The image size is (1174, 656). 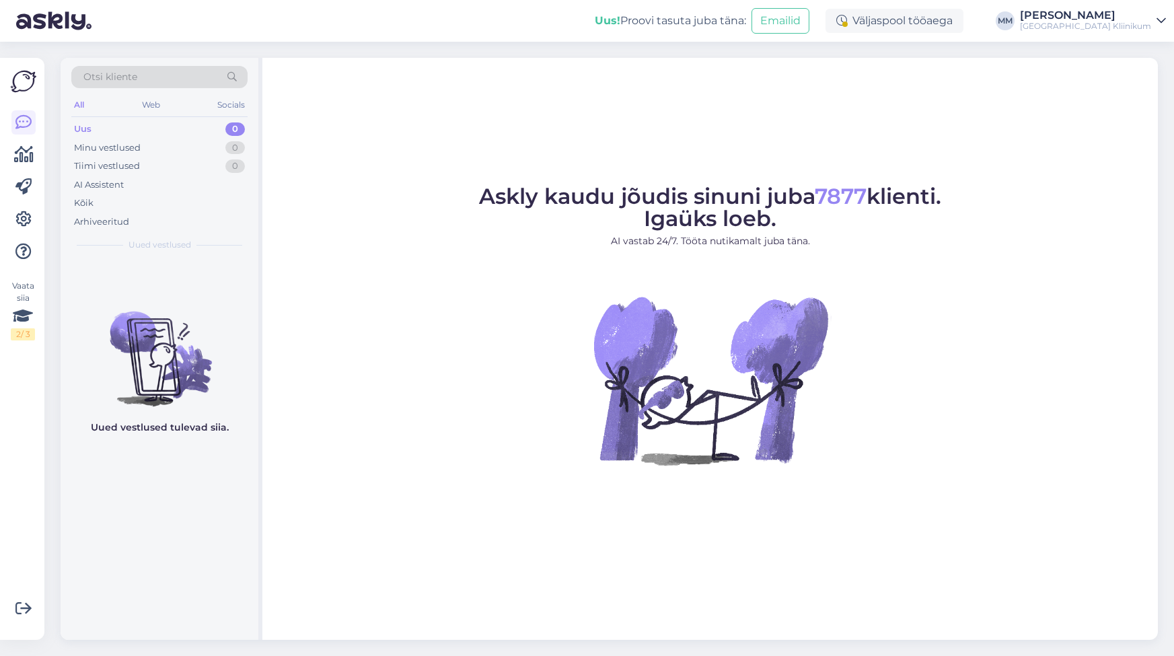 What do you see at coordinates (608, 20) in the screenshot?
I see `b: Uus!` at bounding box center [608, 20].